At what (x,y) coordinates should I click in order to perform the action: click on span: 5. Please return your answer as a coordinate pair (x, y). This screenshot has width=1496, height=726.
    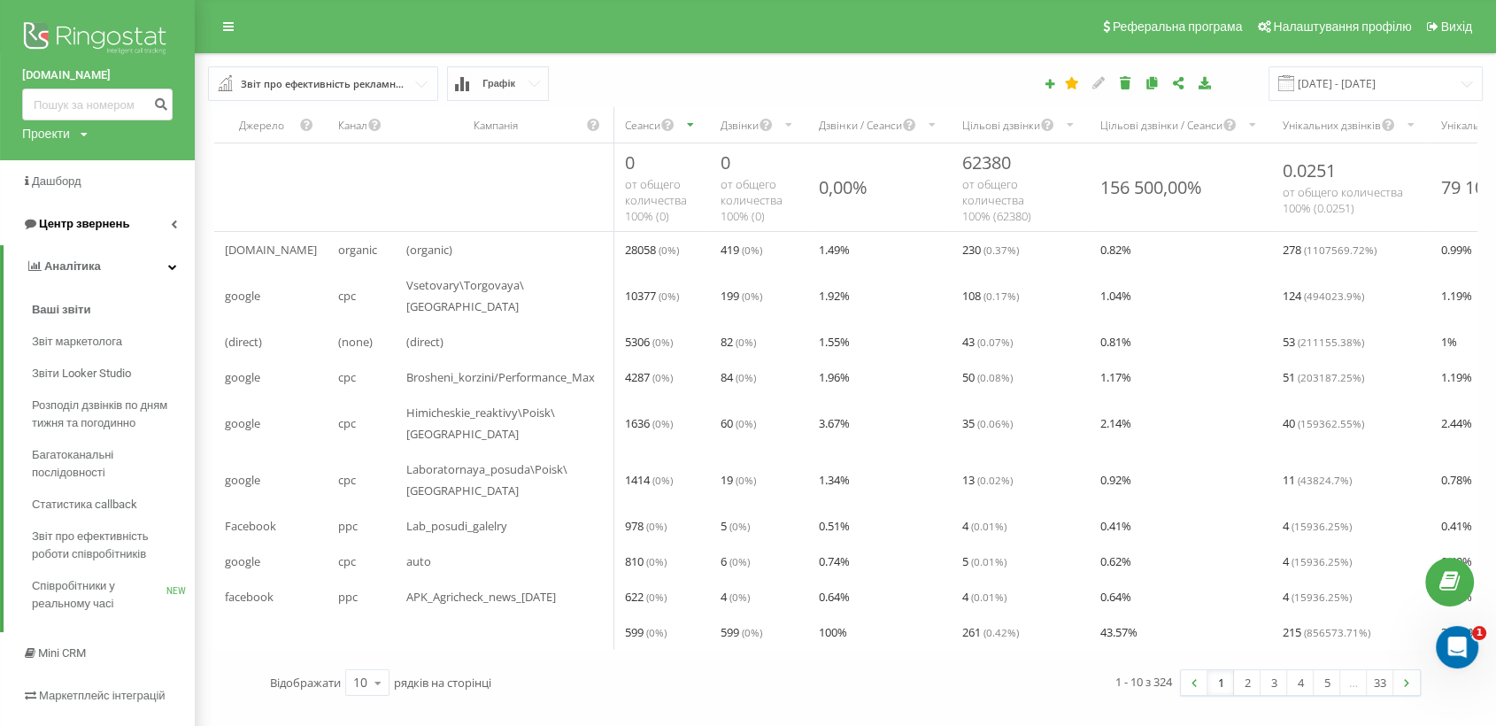
    Looking at the image, I should click on (735, 526).